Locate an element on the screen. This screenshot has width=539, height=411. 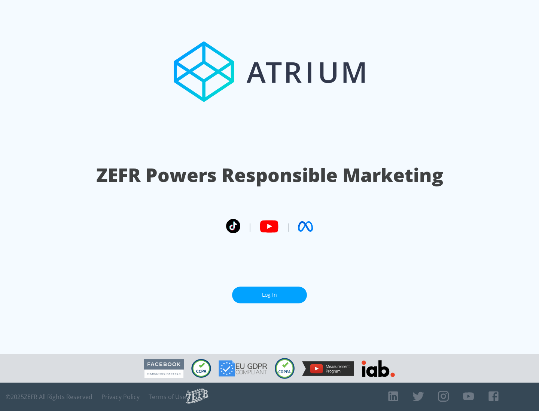
a: Privacy Policy is located at coordinates (120, 397).